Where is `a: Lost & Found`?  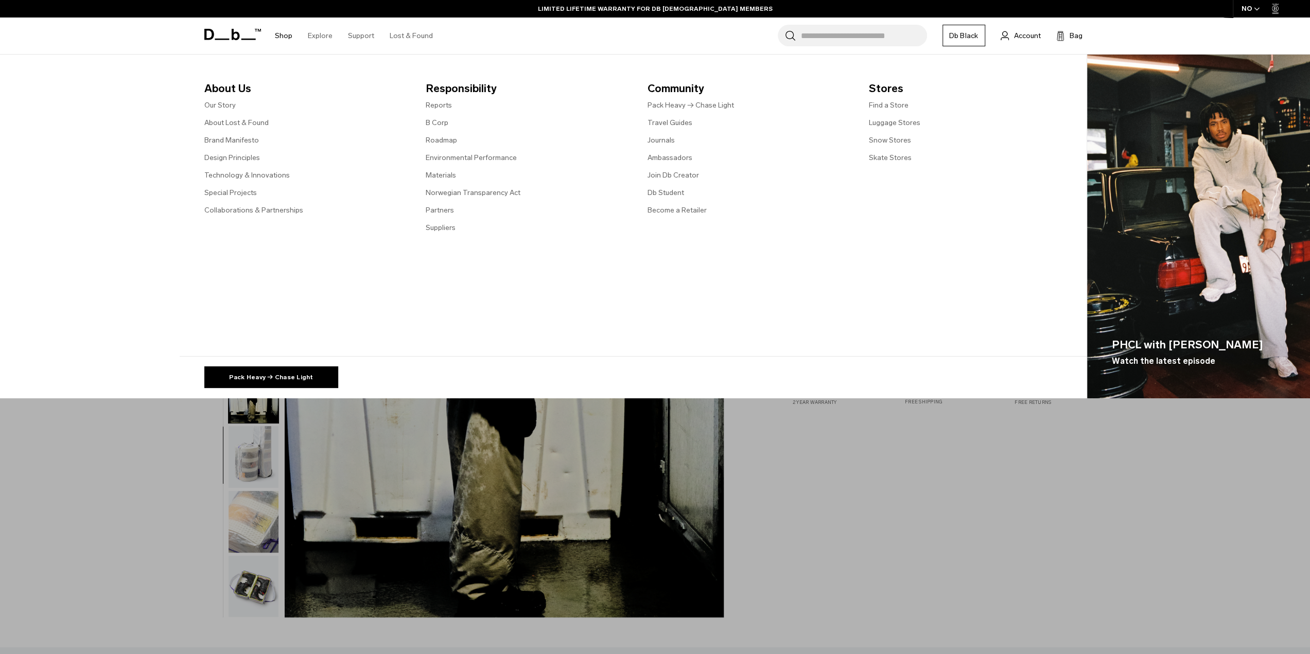 a: Lost & Found is located at coordinates (411, 36).